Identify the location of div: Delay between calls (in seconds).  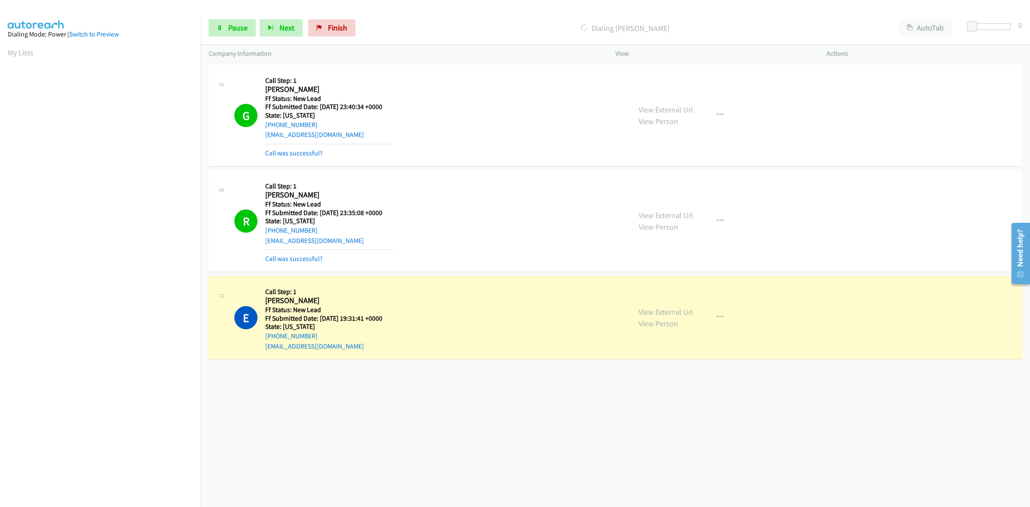
(991, 27).